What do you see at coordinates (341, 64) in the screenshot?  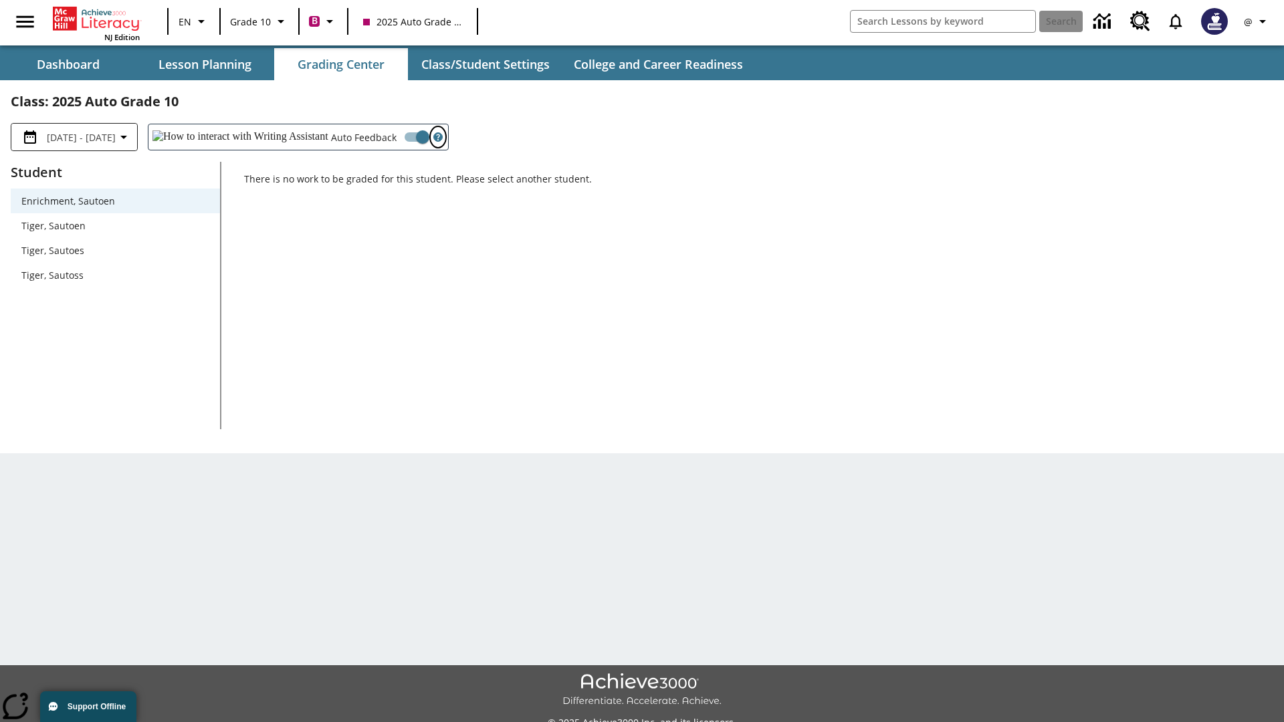 I see `button: Grading Center` at bounding box center [341, 64].